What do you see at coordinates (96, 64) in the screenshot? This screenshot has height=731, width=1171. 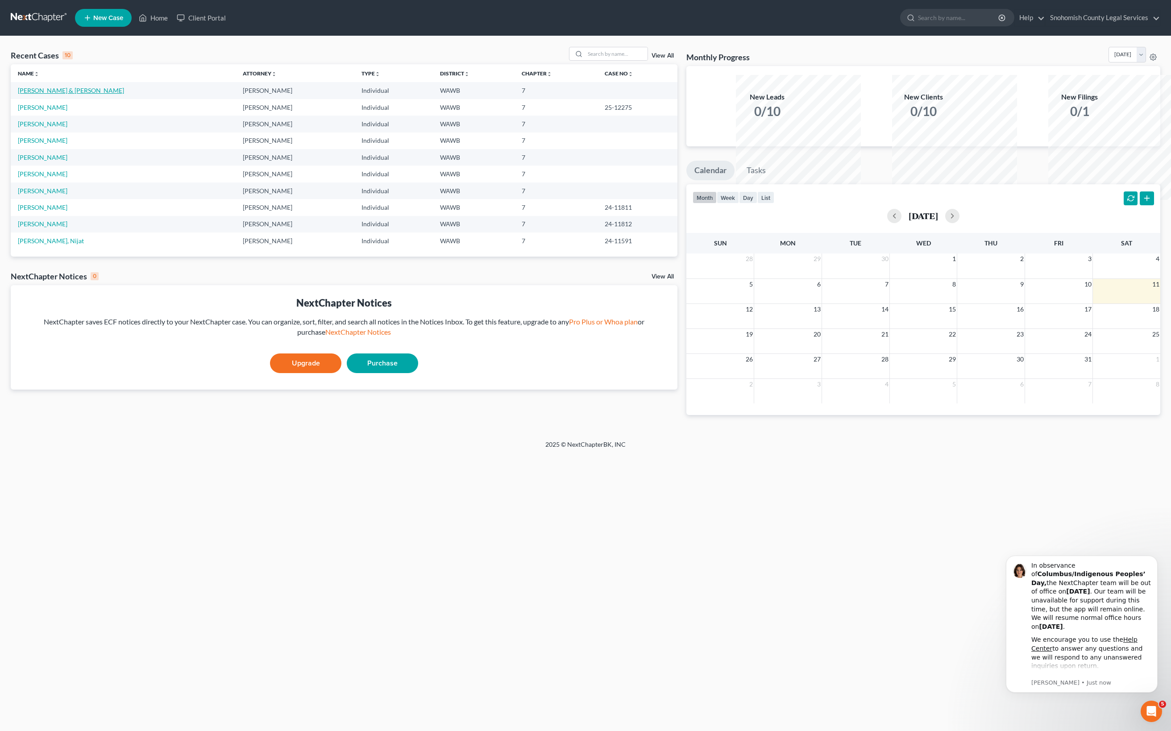 I see `b: Columbus/Indigenous Peoples’ Day,` at bounding box center [96, 64].